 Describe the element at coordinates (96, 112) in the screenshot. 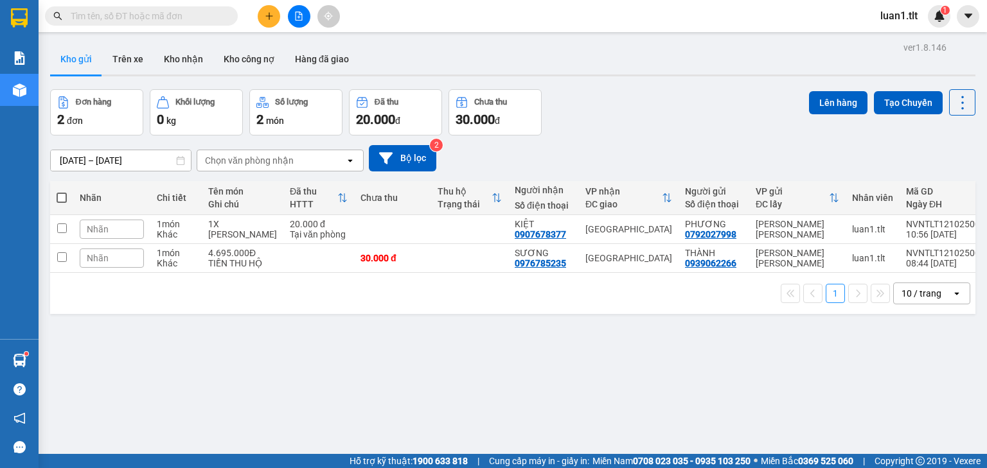

I see `button: Đơn hàng2đơn` at that location.